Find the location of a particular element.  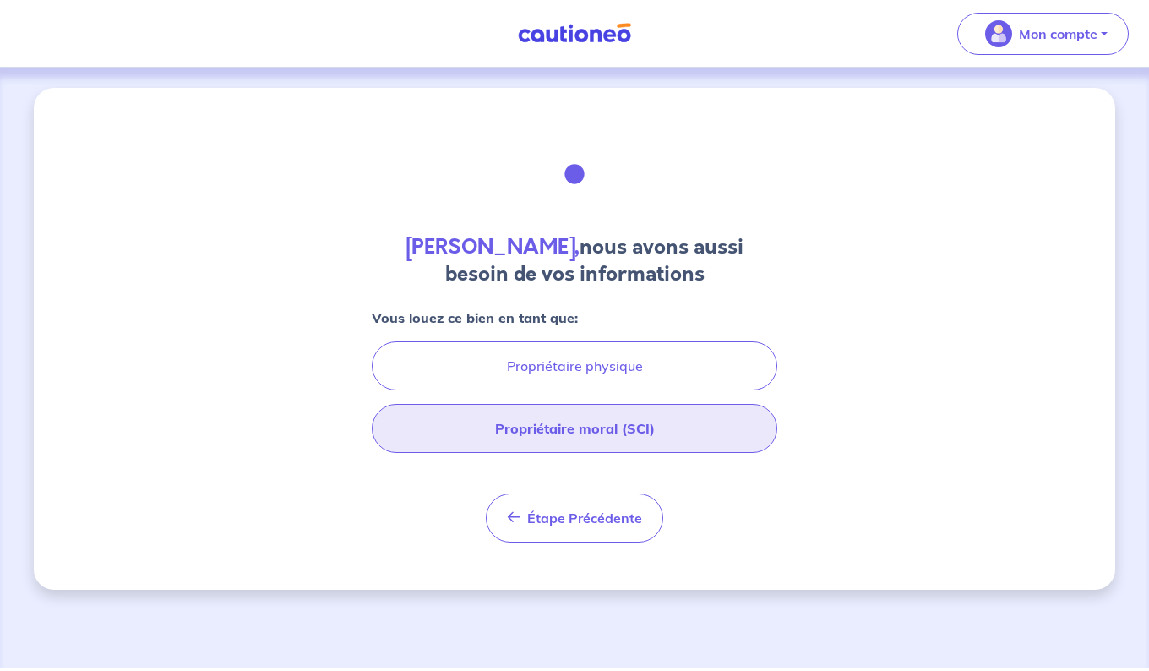

img: illu_document_signature.svg is located at coordinates (574, 174).